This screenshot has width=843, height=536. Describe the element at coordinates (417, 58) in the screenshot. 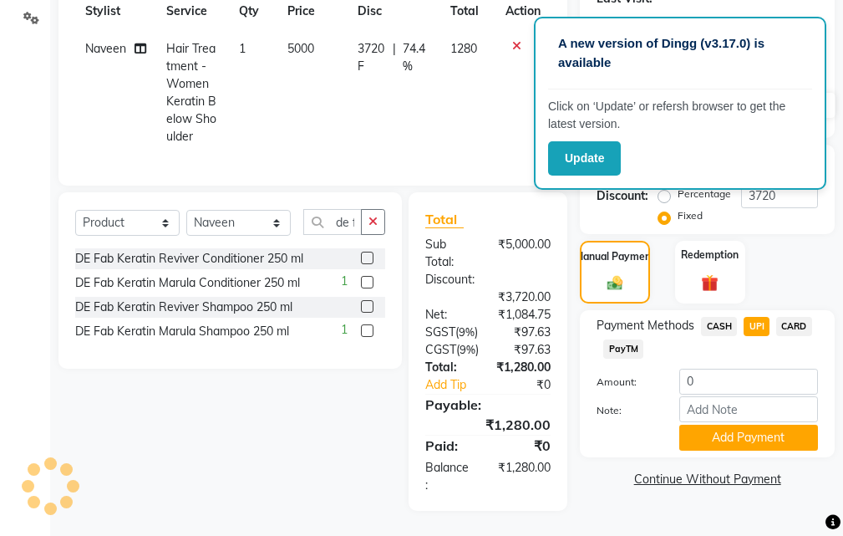

I see `span: 74.4 %` at that location.